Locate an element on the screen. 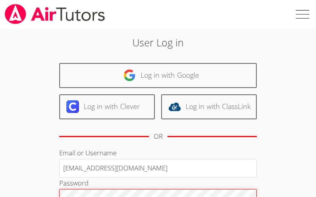  label: Password is located at coordinates (74, 182).